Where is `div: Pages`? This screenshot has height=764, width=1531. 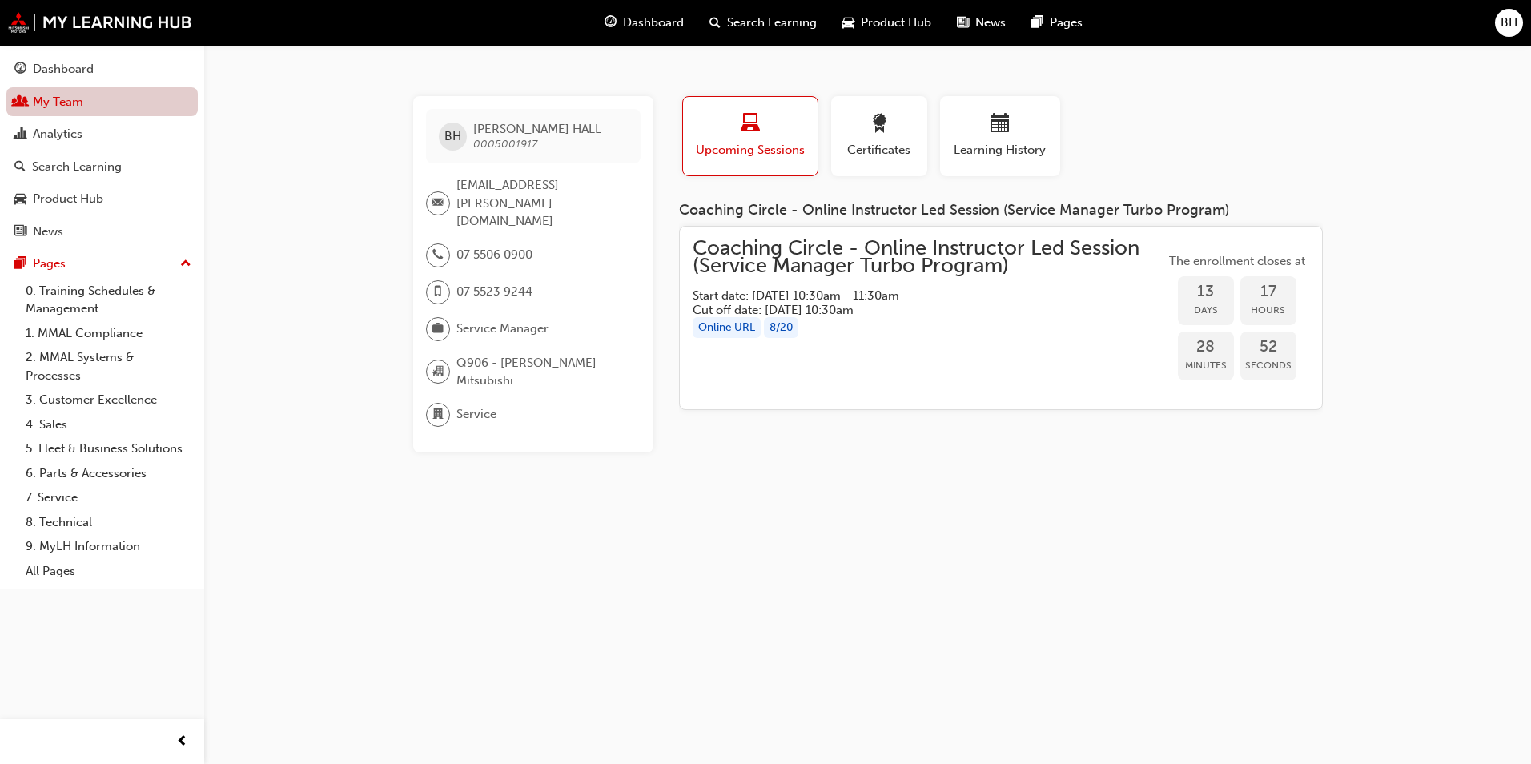 div: Pages is located at coordinates (49, 263).